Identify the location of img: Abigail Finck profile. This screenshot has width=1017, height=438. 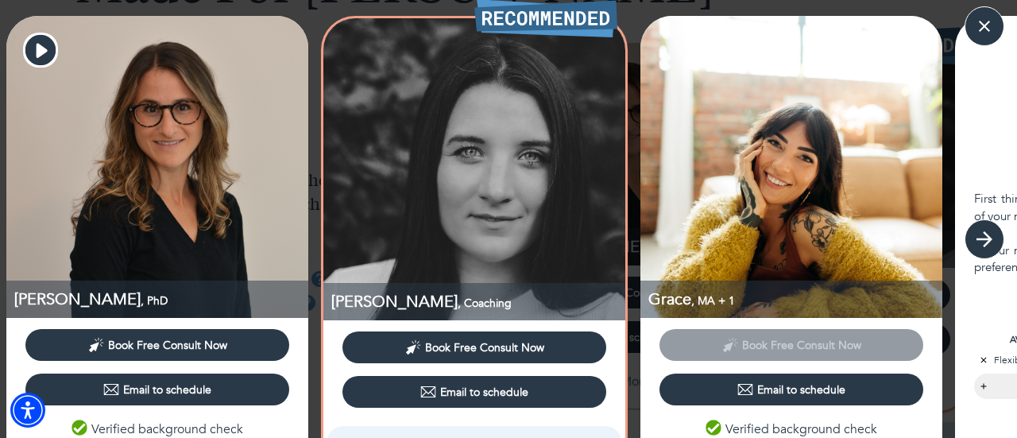
(474, 169).